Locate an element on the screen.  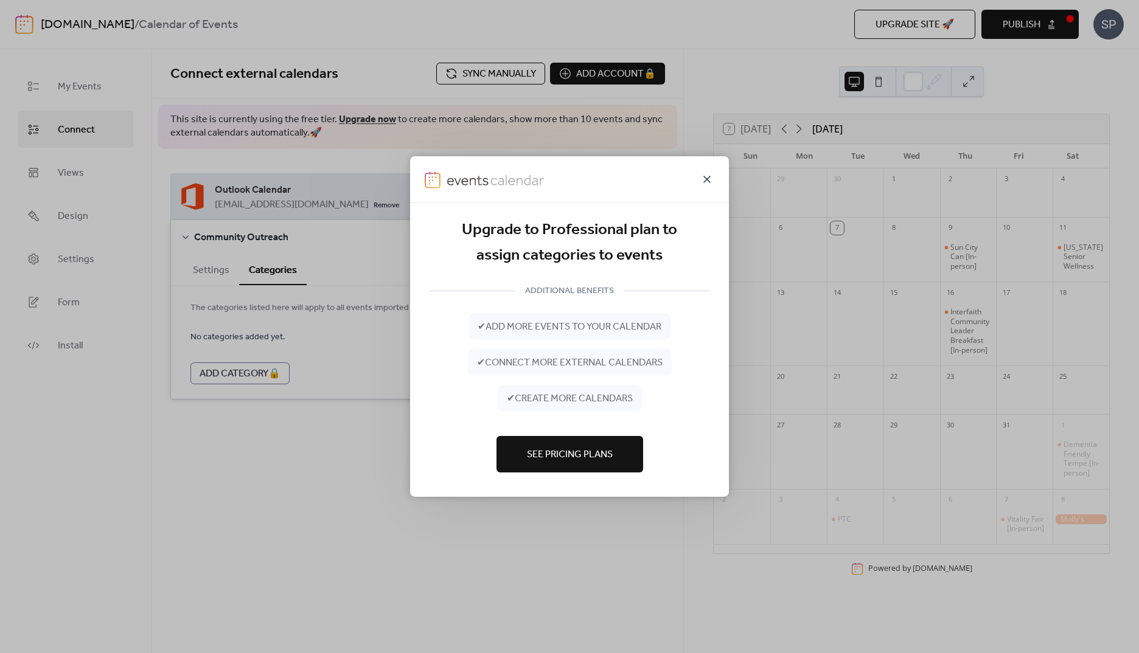
div: Upgrade to Professional plan to assign categories to events is located at coordinates (569, 243).